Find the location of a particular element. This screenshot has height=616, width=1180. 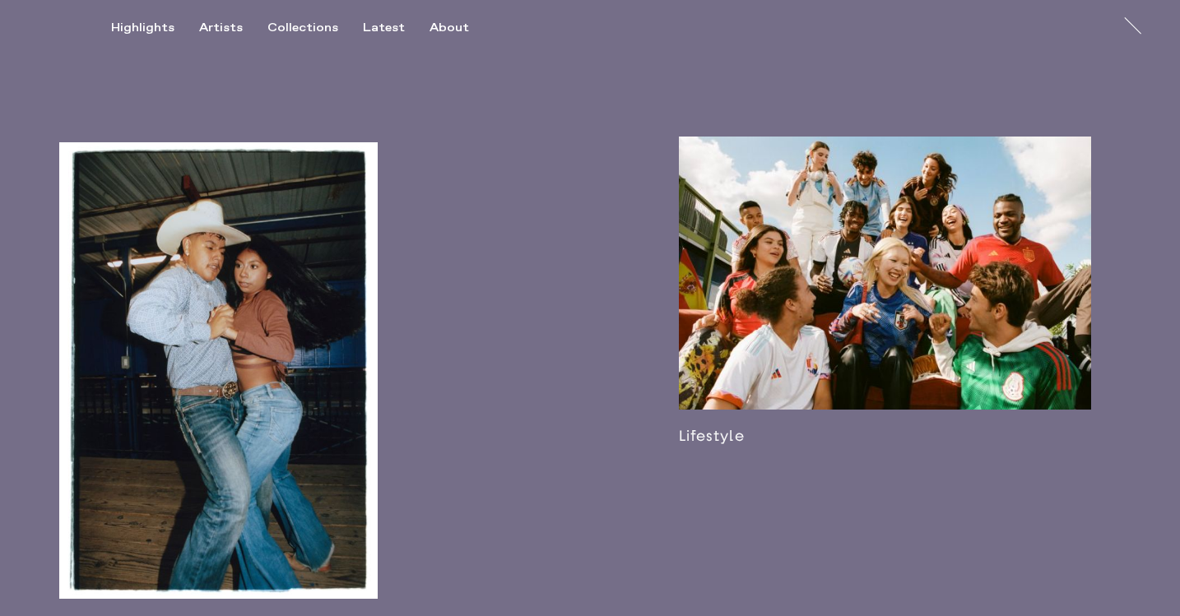

button: About is located at coordinates (461, 28).